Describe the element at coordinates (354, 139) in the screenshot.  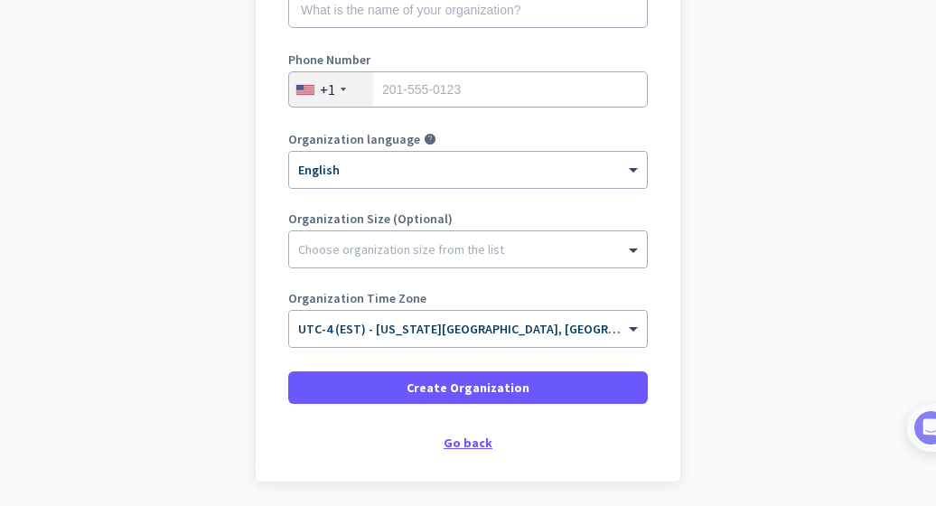
I see `label: Organization language` at that location.